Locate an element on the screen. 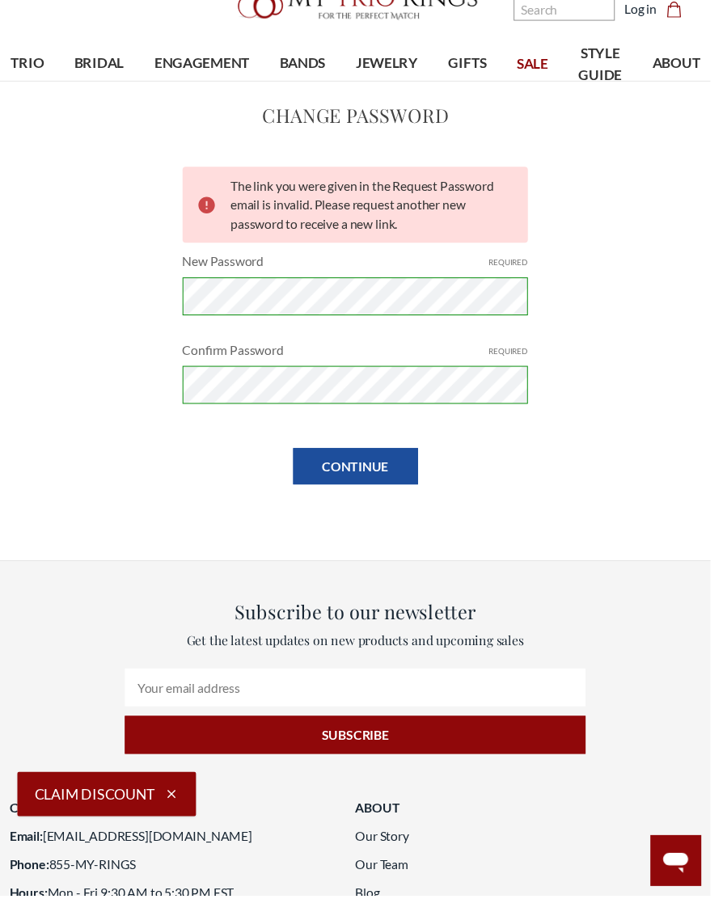 The image size is (727, 916). span: JEWELRY is located at coordinates (395, 65).